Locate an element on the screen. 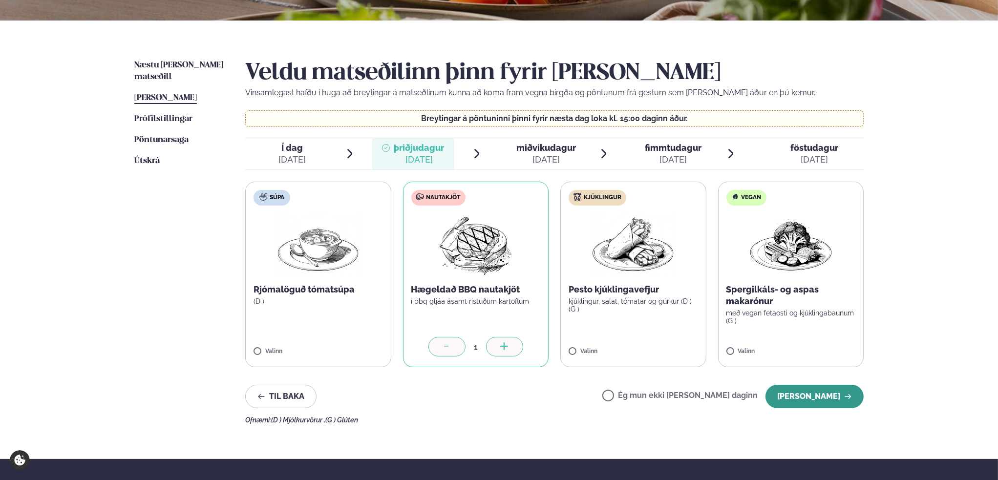 The height and width of the screenshot is (480, 998). span: þriðjudagur is located at coordinates (419, 148).